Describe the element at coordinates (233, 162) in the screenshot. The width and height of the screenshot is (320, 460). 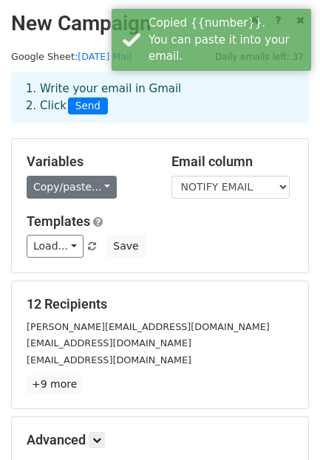
I see `h5: Email column` at that location.